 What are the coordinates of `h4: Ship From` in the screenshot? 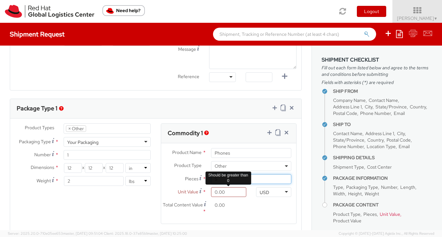 It's located at (382, 91).